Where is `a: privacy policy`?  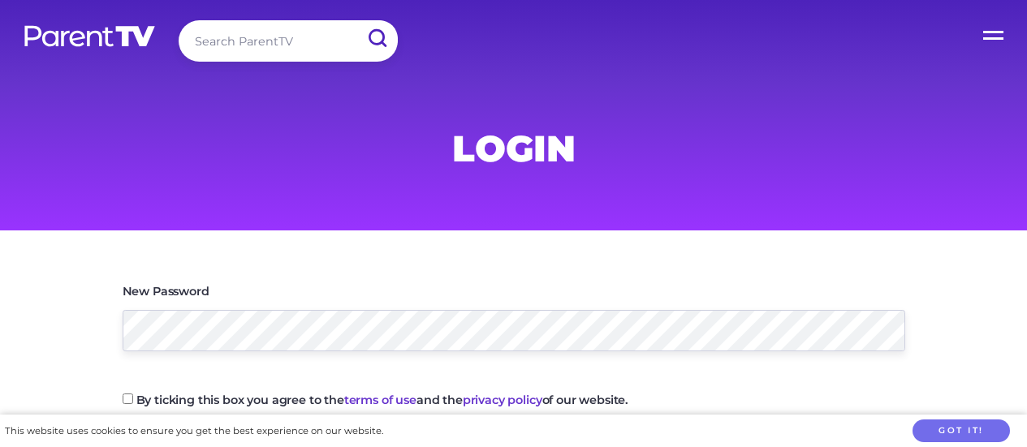 a: privacy policy is located at coordinates (503, 400).